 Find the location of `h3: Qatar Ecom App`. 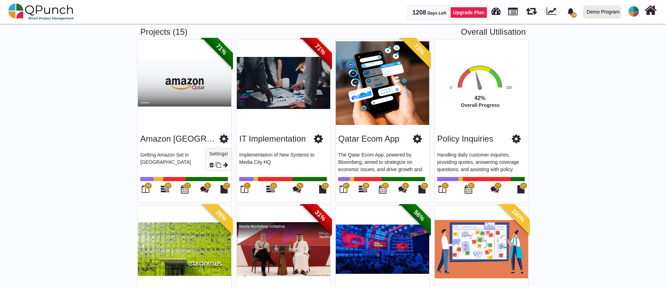

h3: Qatar Ecom App is located at coordinates (369, 139).